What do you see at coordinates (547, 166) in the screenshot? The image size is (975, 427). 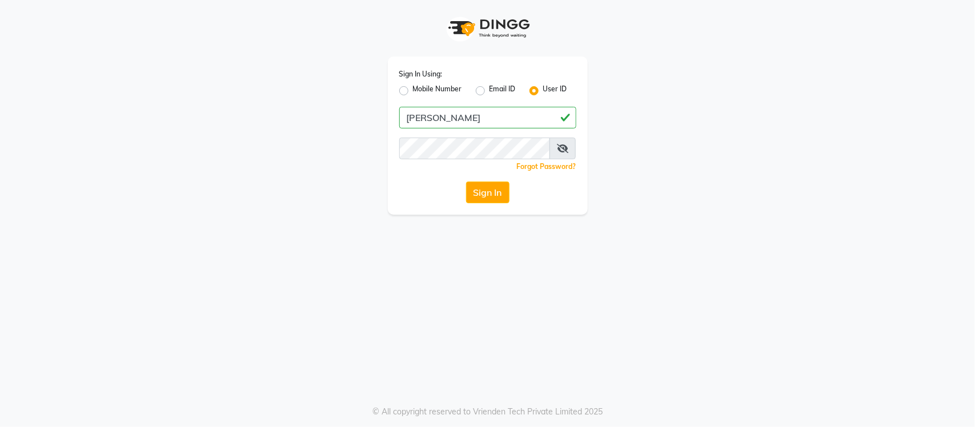 I see `a: Forgot Password?` at bounding box center [547, 166].